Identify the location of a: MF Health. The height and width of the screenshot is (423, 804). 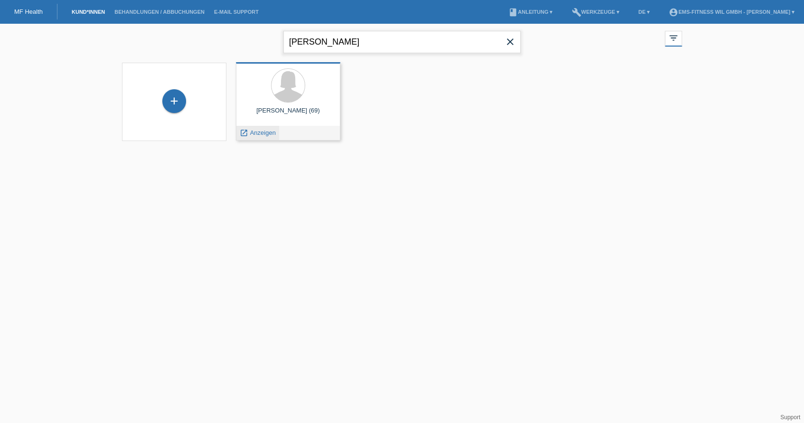
(28, 11).